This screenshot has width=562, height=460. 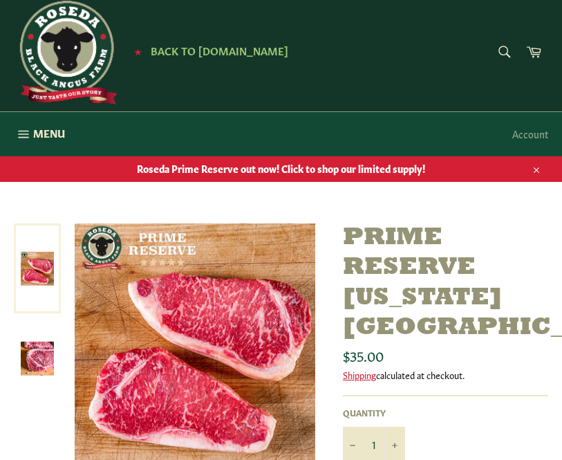 What do you see at coordinates (353, 443) in the screenshot?
I see `button: Reduce item quantity by one` at bounding box center [353, 443].